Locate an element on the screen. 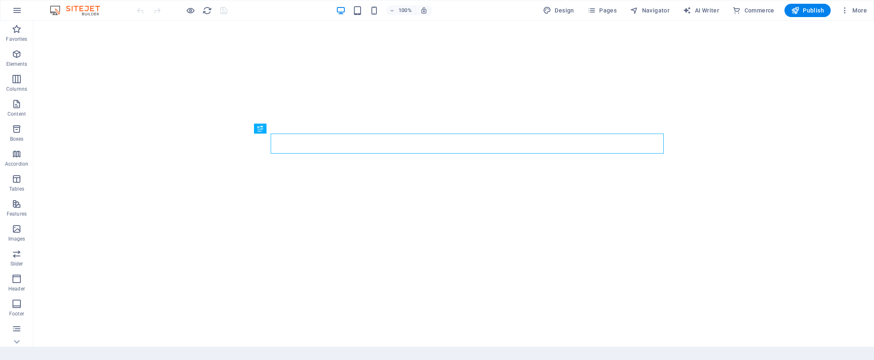 The height and width of the screenshot is (360, 874). p: Elements is located at coordinates (17, 64).